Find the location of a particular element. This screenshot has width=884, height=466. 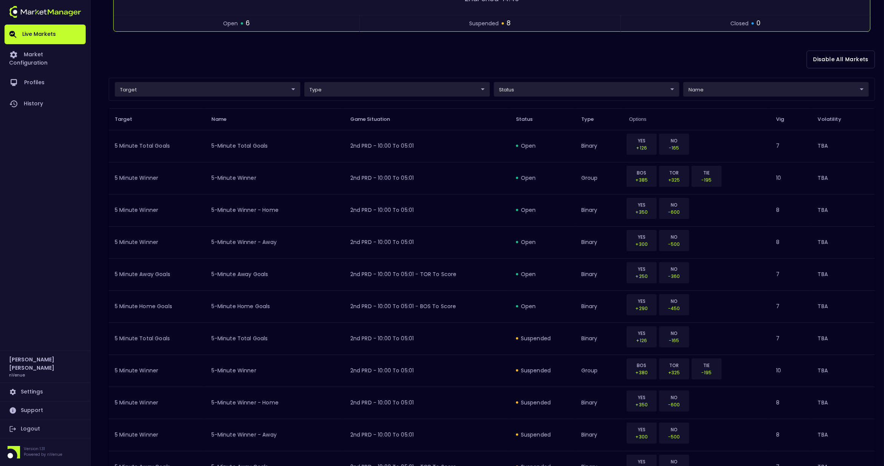

a: Logout is located at coordinates (45, 429).